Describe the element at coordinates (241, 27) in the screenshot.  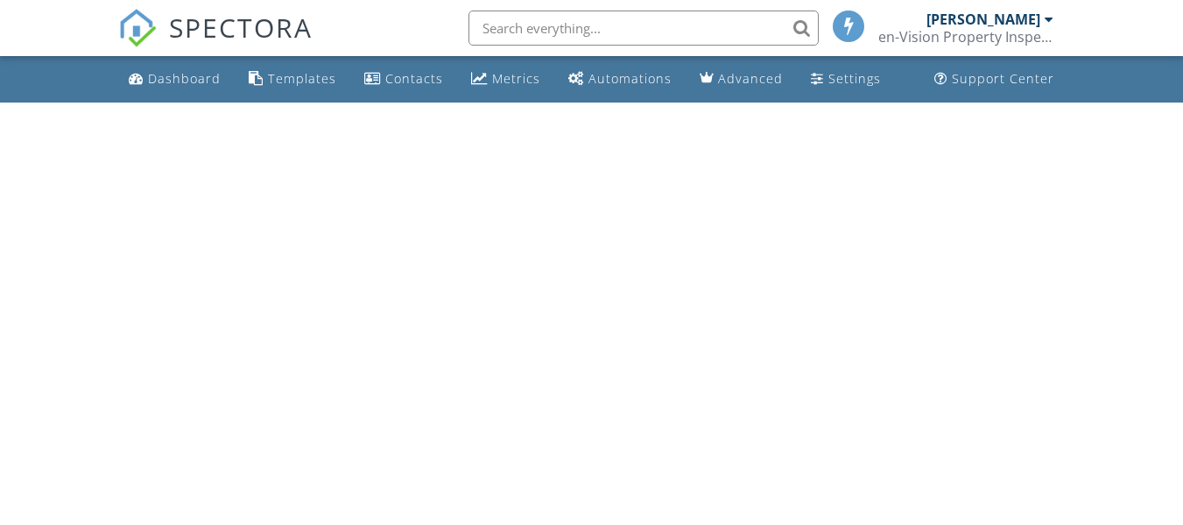
I see `span: SPECTORA` at that location.